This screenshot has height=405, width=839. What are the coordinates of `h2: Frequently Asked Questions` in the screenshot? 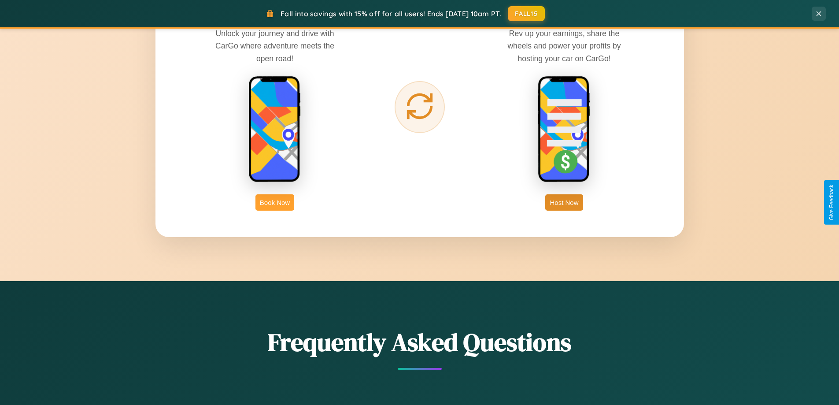 It's located at (420, 342).